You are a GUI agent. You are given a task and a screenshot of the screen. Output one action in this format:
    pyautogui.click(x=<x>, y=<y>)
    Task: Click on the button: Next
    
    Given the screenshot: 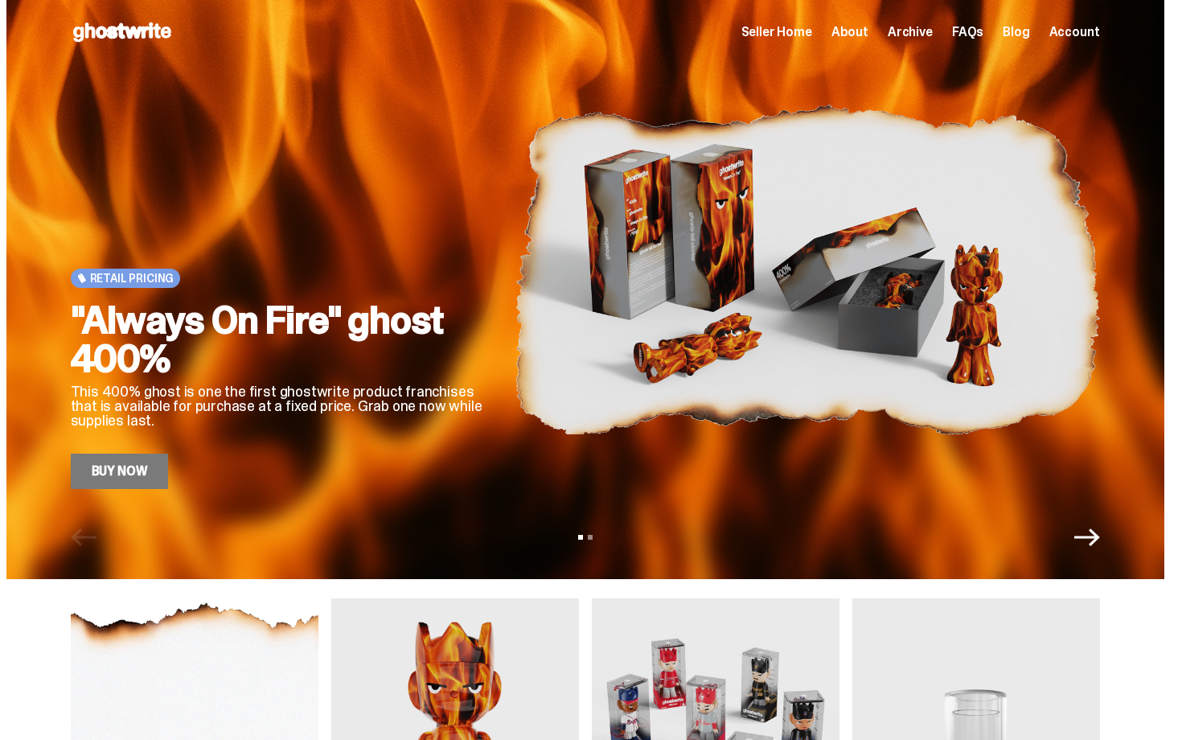 What is the action you would take?
    pyautogui.click(x=1087, y=537)
    